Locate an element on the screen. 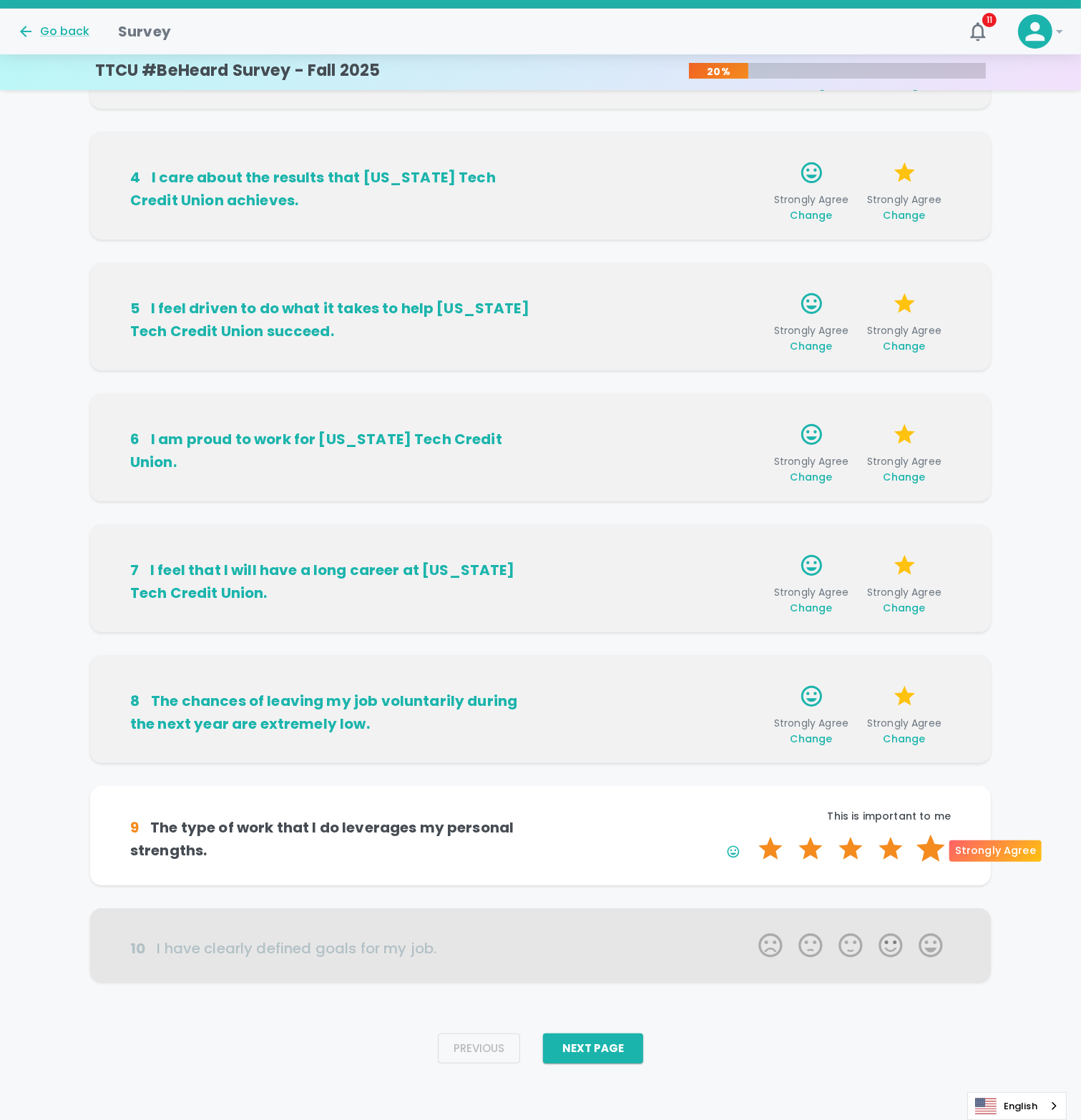  div: Strongly Agree is located at coordinates (995, 852).